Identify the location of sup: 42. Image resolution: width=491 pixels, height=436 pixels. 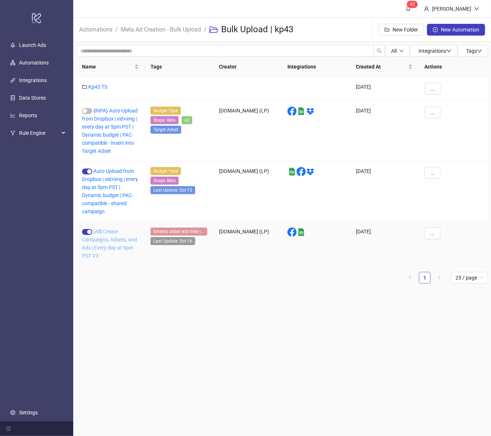
(412, 4).